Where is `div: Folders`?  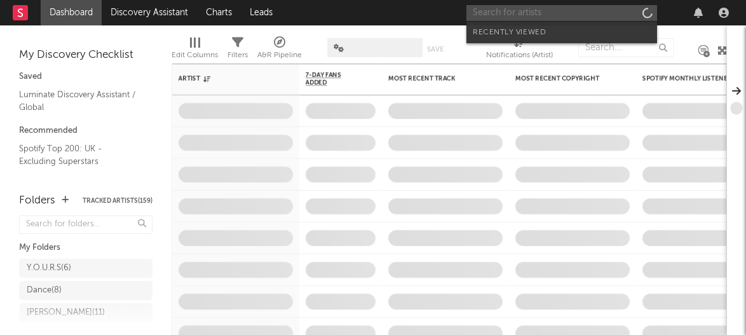
div: Folders is located at coordinates (37, 201).